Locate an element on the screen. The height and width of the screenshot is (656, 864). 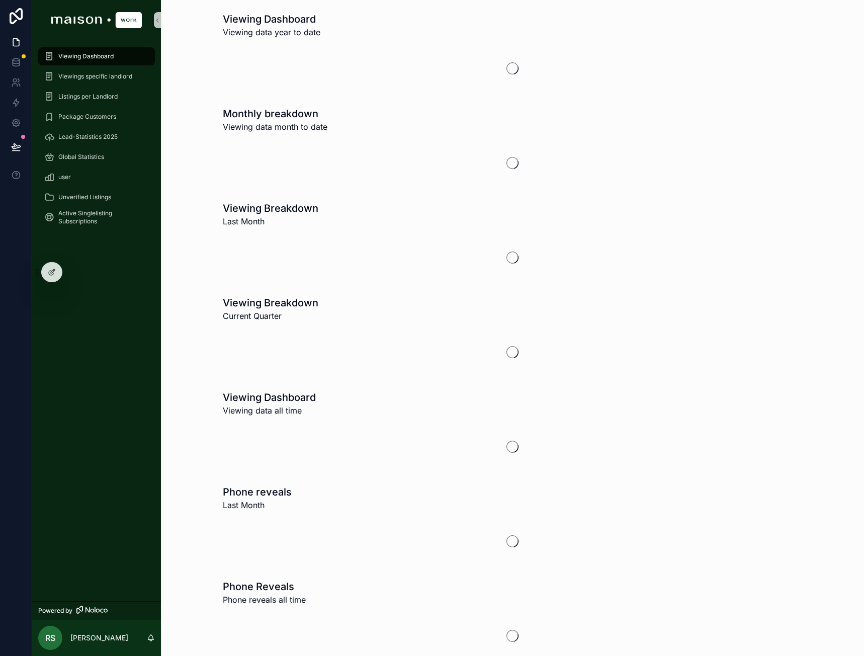
span: RS is located at coordinates (50, 638).